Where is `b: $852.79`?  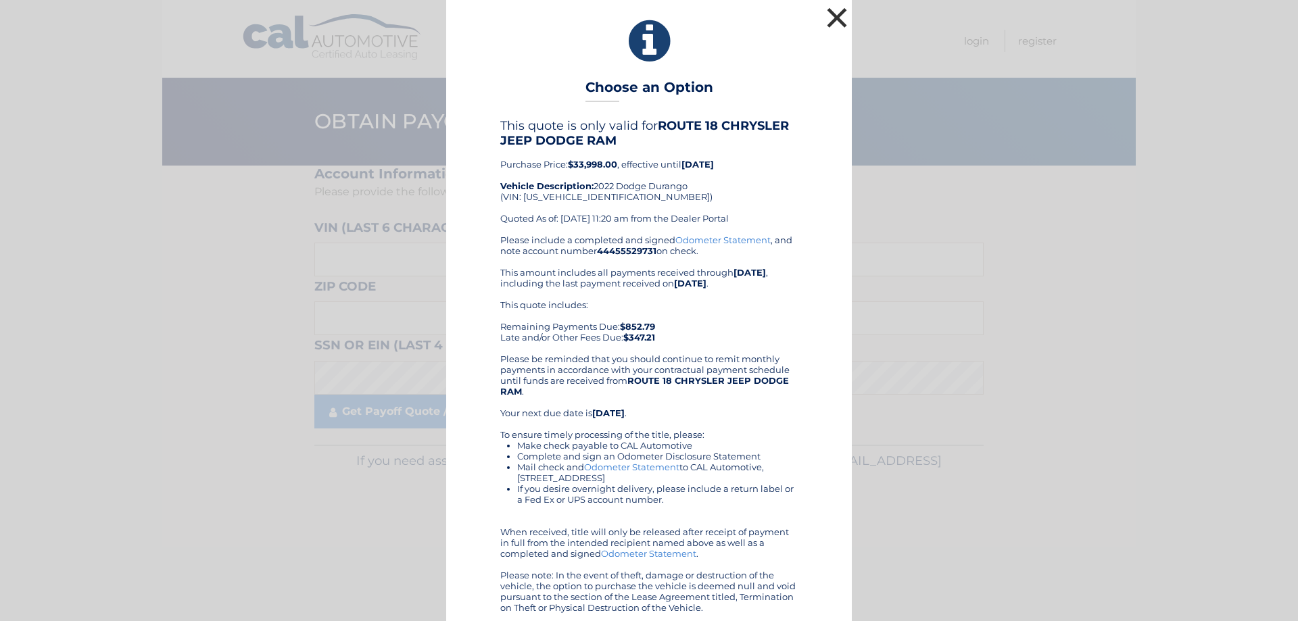 b: $852.79 is located at coordinates (637, 327).